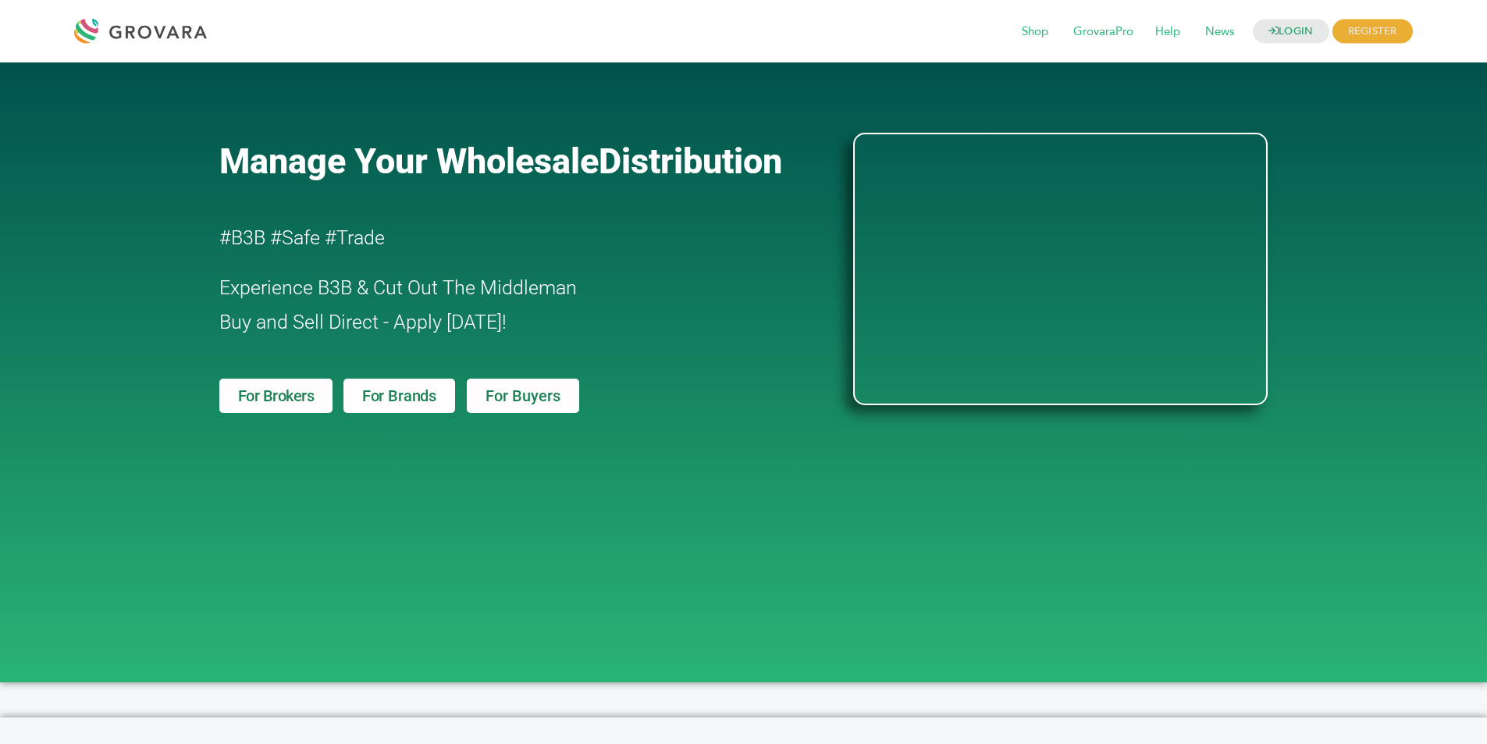 The width and height of the screenshot is (1487, 744). What do you see at coordinates (1103, 32) in the screenshot?
I see `span: GrovaraPro` at bounding box center [1103, 32].